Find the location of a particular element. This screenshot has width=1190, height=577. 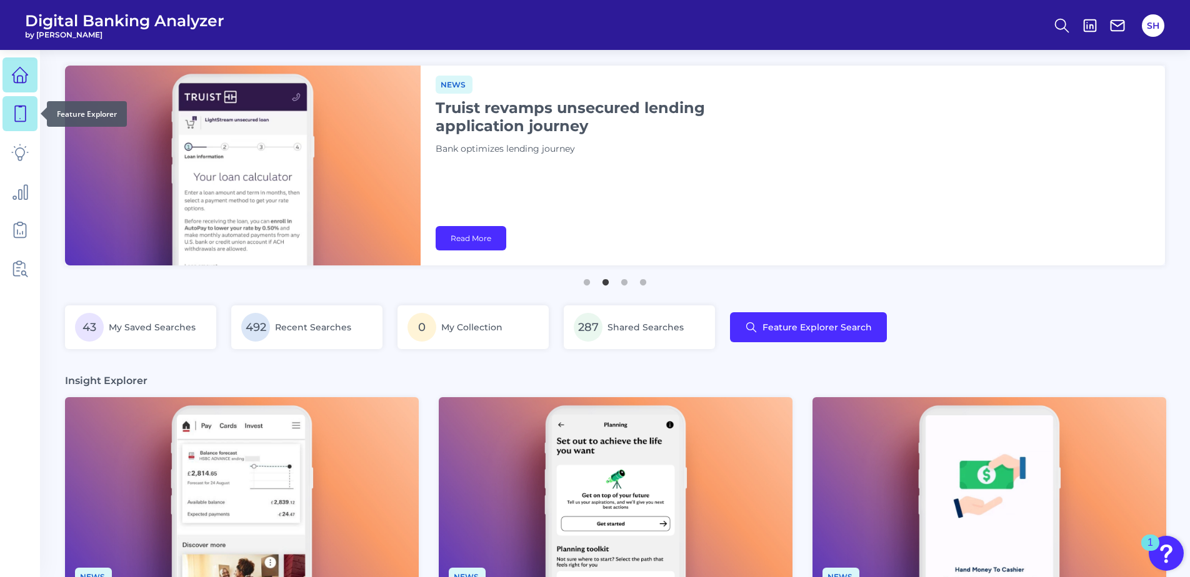

div: 1 is located at coordinates (1150, 551).